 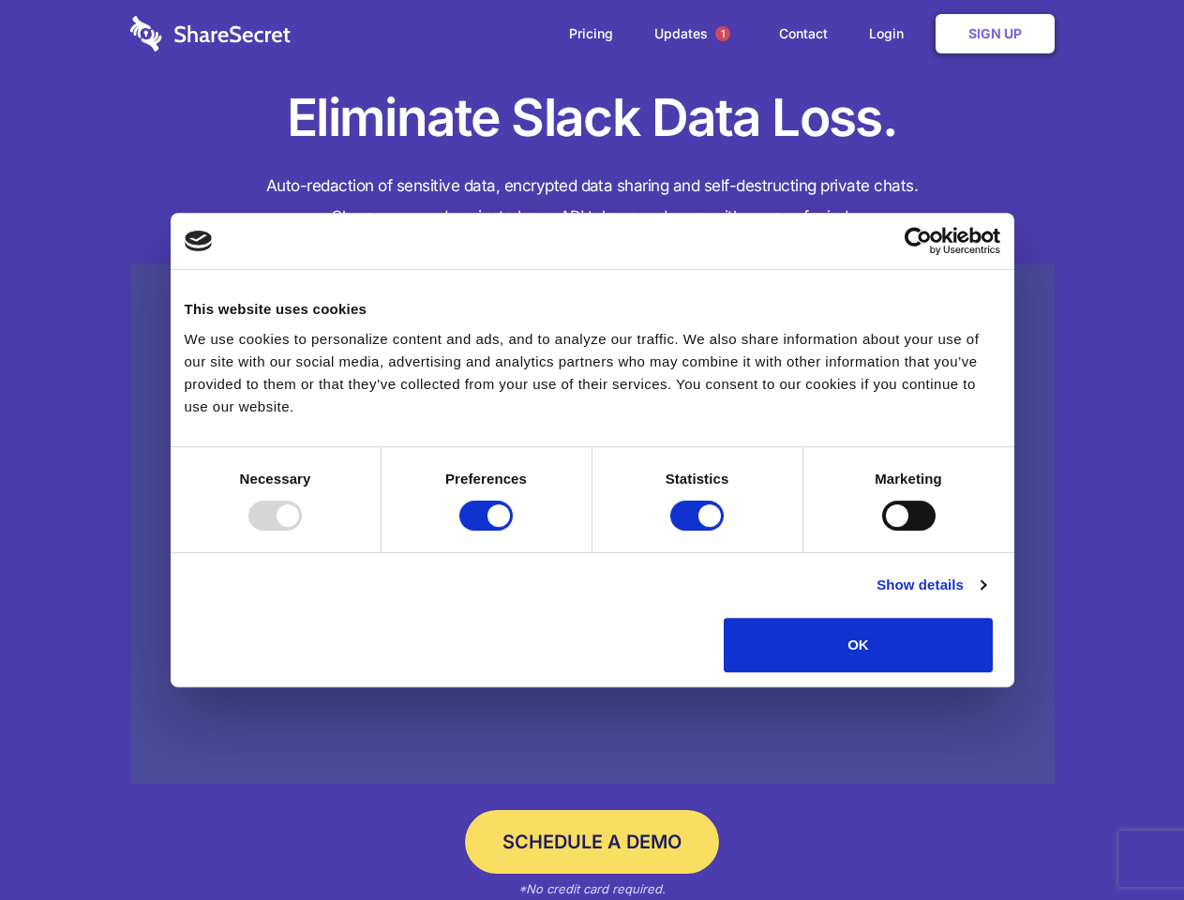 What do you see at coordinates (918, 241) in the screenshot?
I see `a: Usercentrics Cookiebot - opens in a new window` at bounding box center [918, 241].